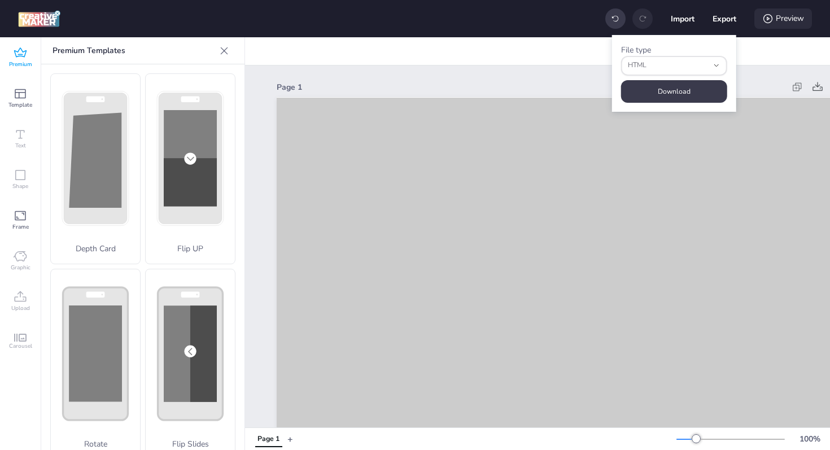 This screenshot has height=450, width=830. Describe the element at coordinates (683, 19) in the screenshot. I see `button: Import` at that location.